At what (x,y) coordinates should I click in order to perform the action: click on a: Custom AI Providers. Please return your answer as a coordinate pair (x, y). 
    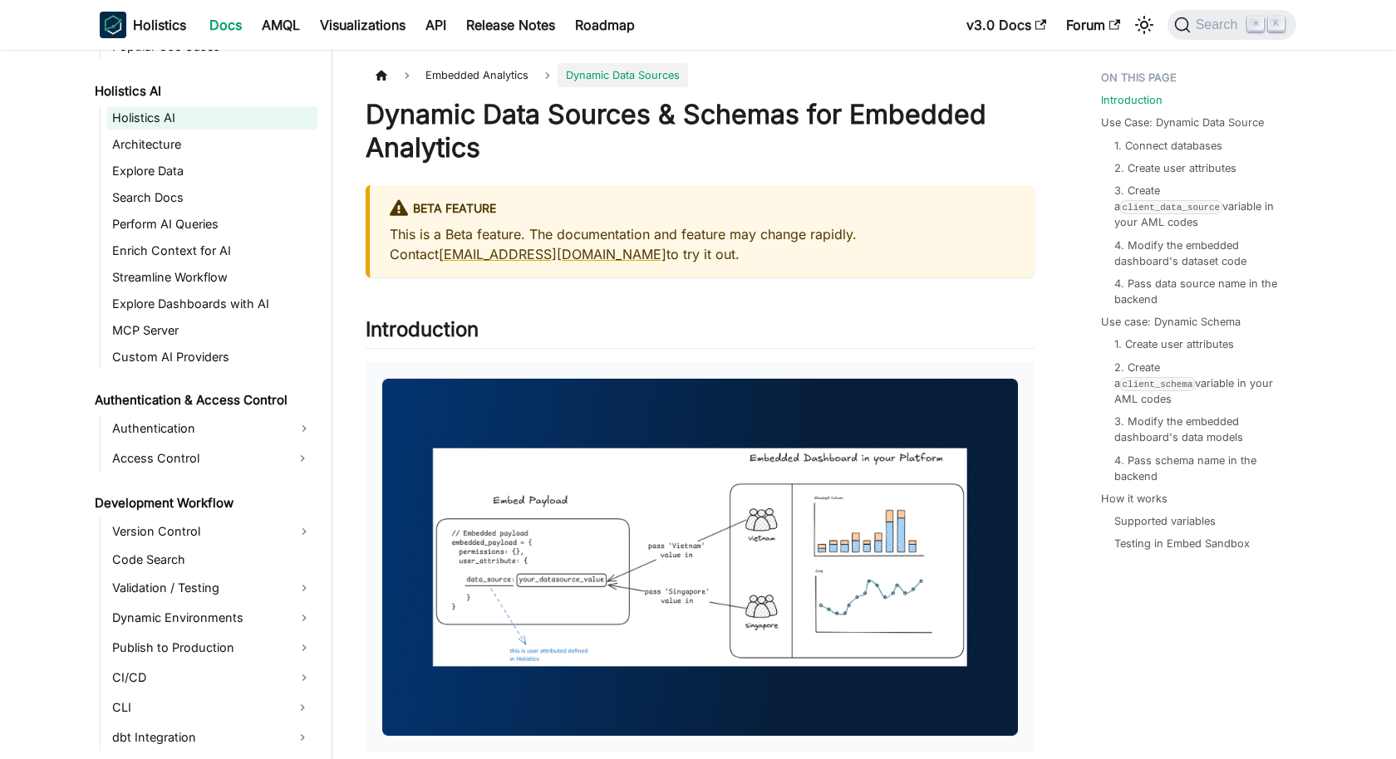
    Looking at the image, I should click on (212, 357).